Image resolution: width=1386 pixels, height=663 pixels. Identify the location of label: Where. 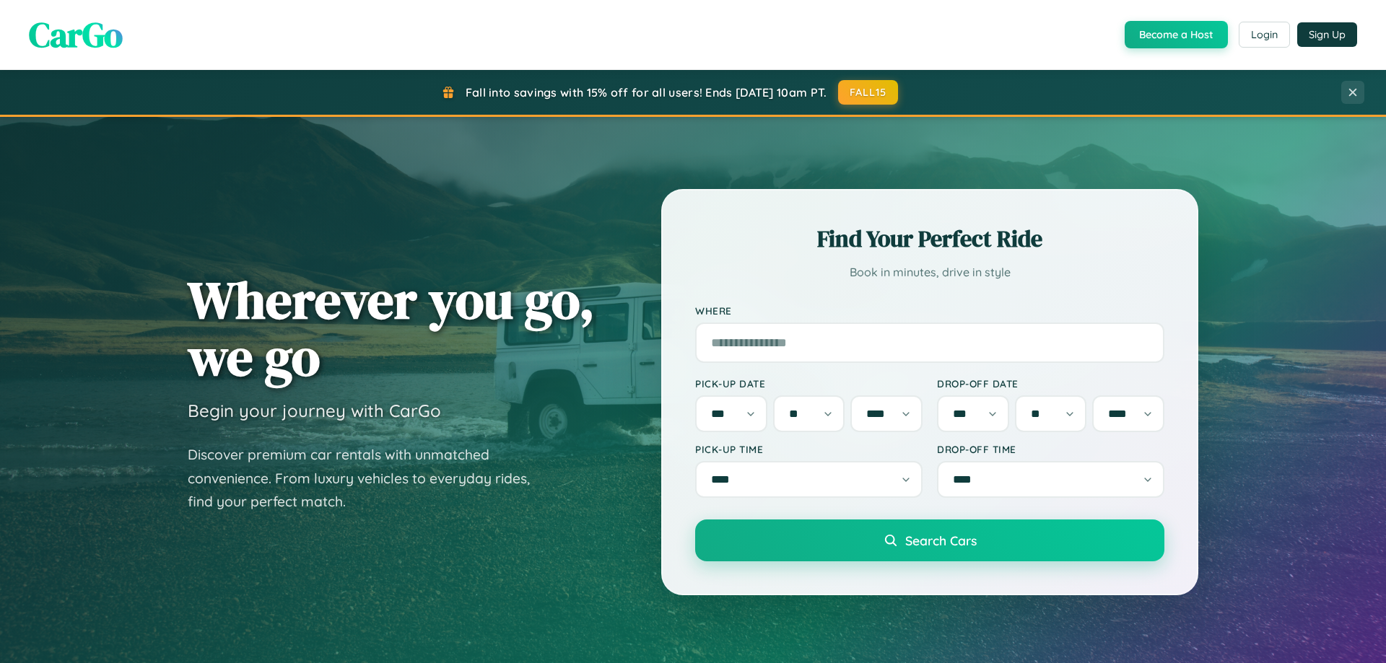
(930, 310).